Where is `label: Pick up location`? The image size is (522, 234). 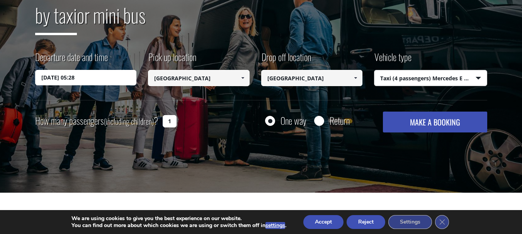 label: Pick up location is located at coordinates (172, 60).